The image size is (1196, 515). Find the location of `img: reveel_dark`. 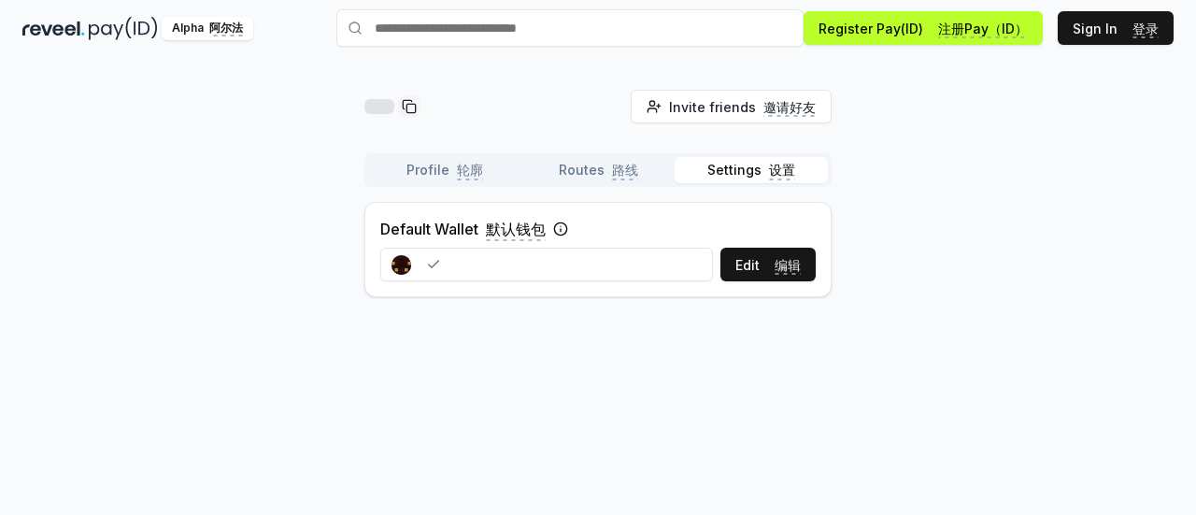

img: reveel_dark is located at coordinates (53, 28).